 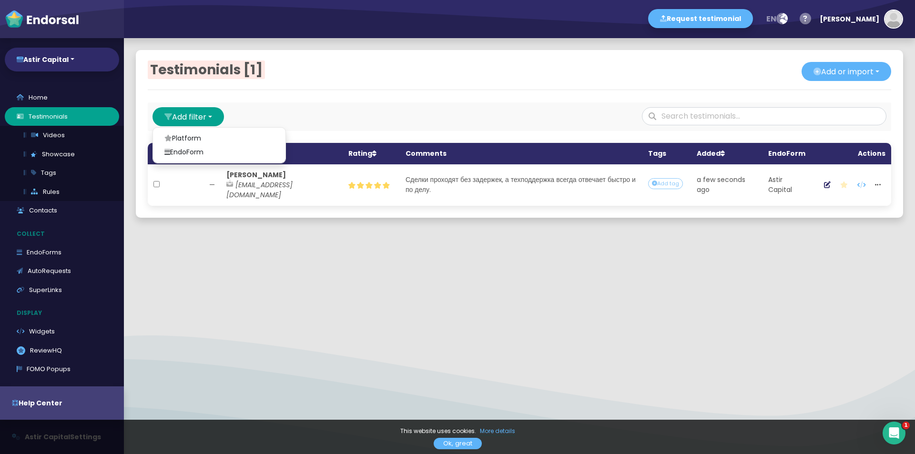 What do you see at coordinates (62, 271) in the screenshot?
I see `a: AutoRequests` at bounding box center [62, 271].